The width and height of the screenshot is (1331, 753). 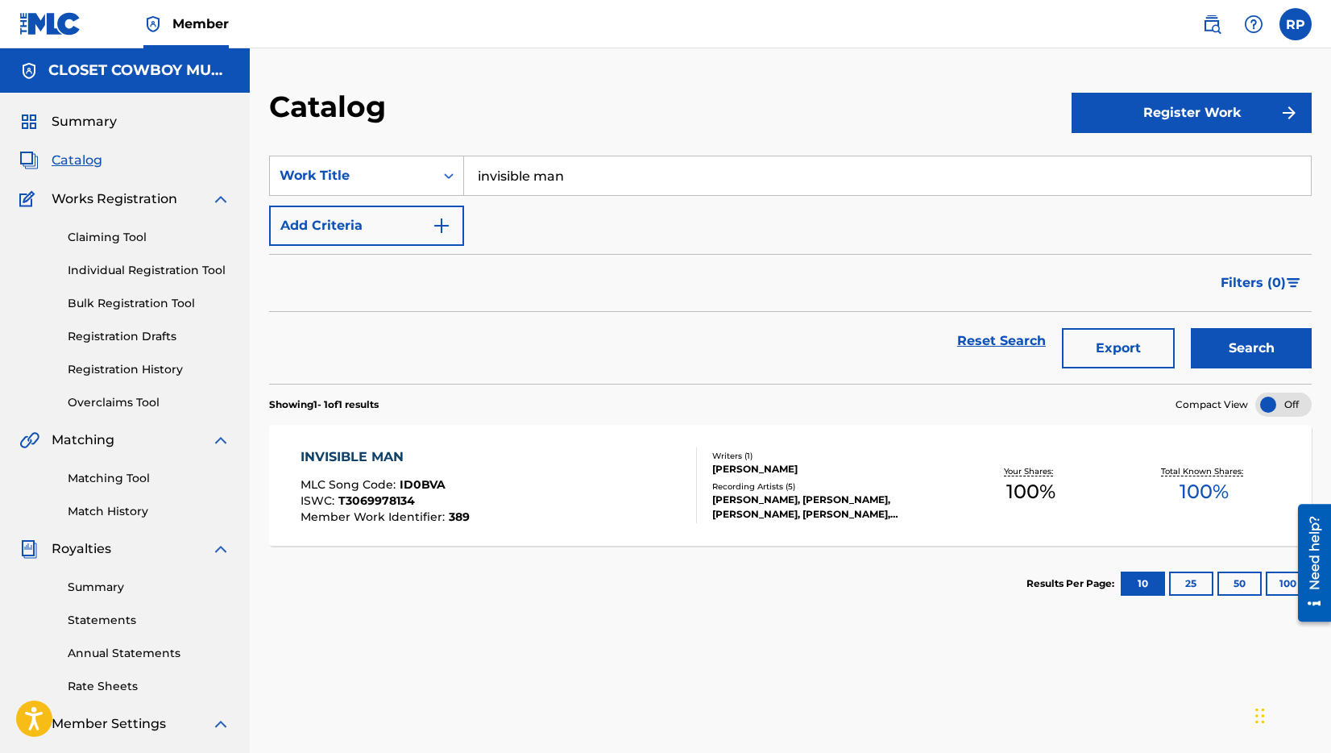 I want to click on button: Filters (0), so click(x=1261, y=283).